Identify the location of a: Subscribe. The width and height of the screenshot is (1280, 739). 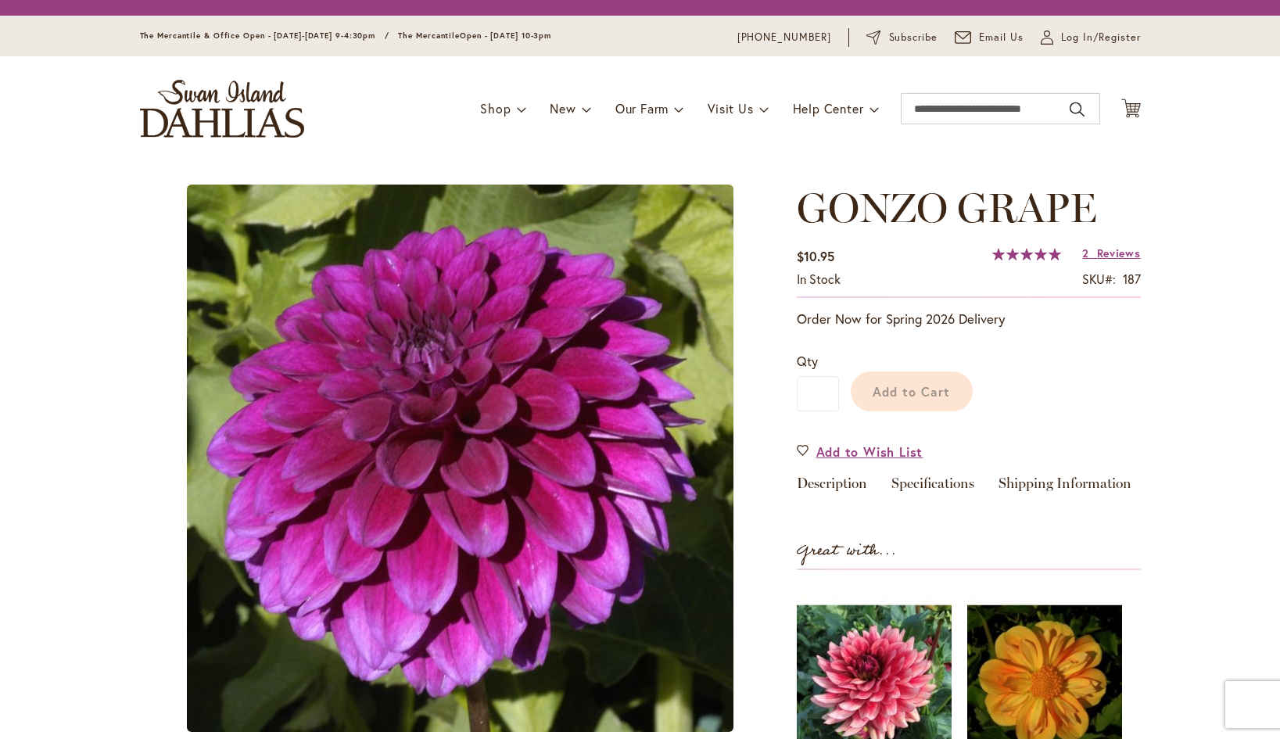
(902, 38).